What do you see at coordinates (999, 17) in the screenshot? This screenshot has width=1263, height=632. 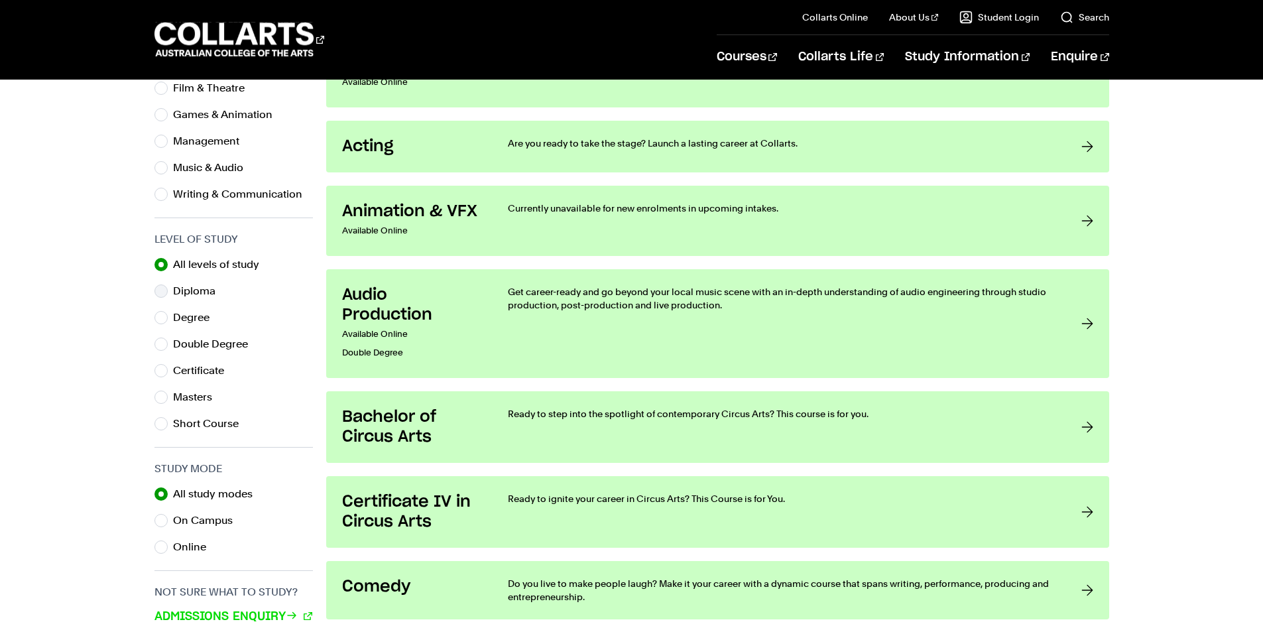 I see `a: Student Login` at bounding box center [999, 17].